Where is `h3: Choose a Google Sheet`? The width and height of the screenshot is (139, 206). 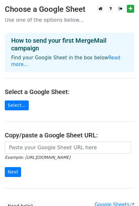 h3: Choose a Google Sheet is located at coordinates (69, 9).